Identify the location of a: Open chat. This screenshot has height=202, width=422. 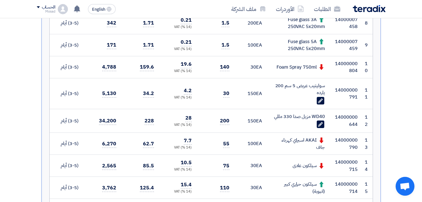
(405, 186).